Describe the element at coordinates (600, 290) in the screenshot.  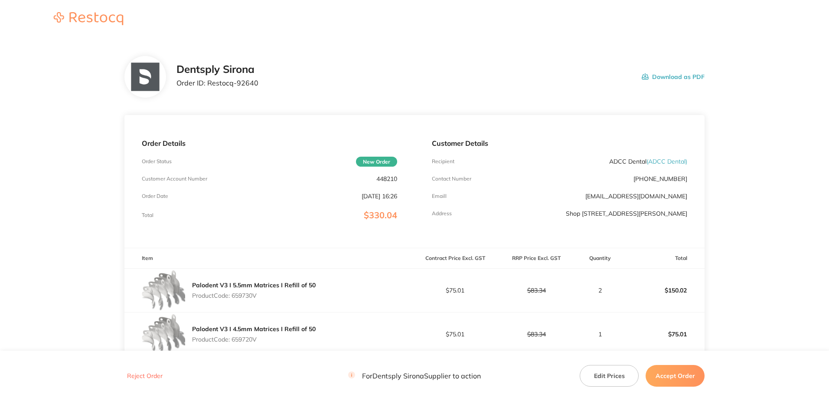
I see `p: 2` at that location.